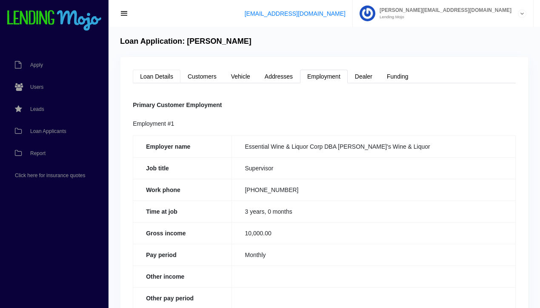 The width and height of the screenshot is (540, 308). Describe the element at coordinates (37, 109) in the screenshot. I see `span: Leads` at that location.